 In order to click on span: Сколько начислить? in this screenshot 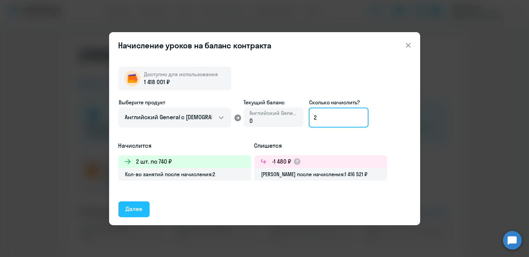, I will do `click(334, 102)`.